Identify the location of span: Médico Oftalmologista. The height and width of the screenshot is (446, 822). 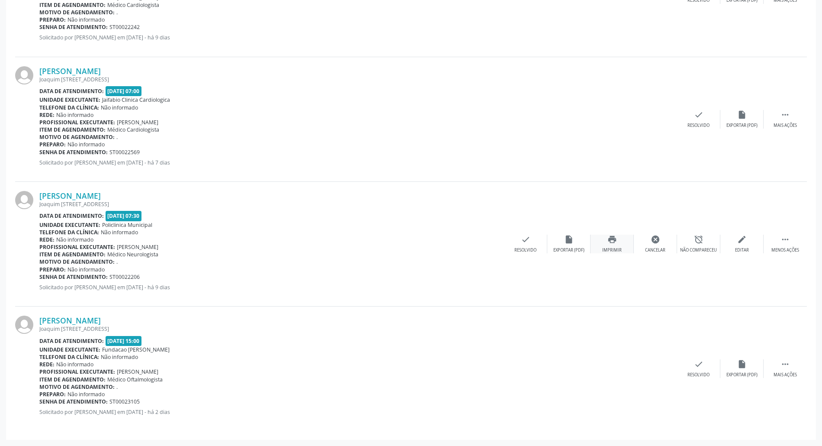
(135, 379).